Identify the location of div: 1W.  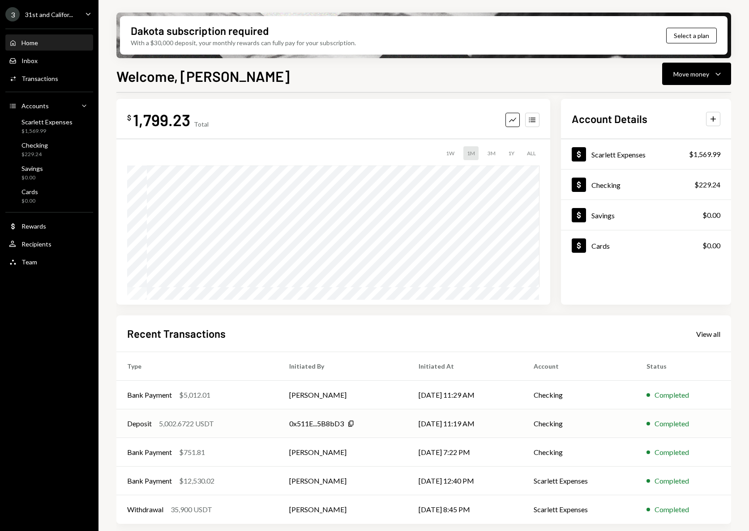
(450, 153).